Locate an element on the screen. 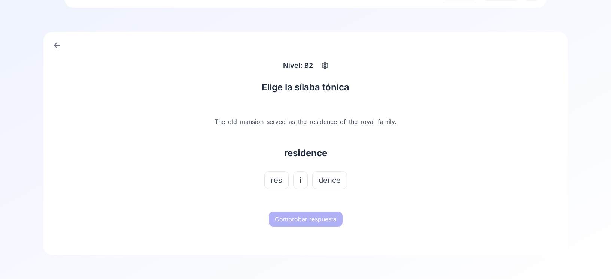  span: old is located at coordinates (233, 122).